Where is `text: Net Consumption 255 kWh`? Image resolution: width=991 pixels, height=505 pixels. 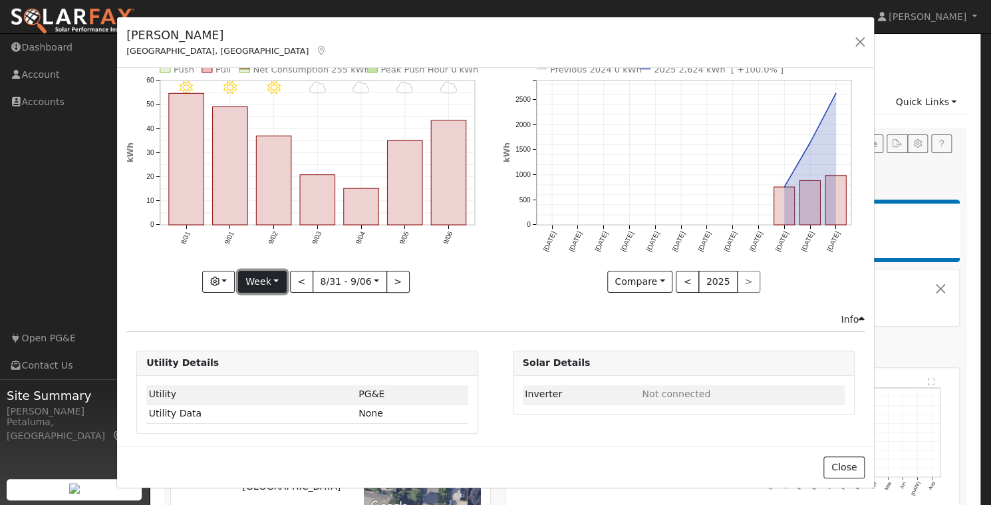
text: Net Consumption 255 kWh is located at coordinates (311, 69).